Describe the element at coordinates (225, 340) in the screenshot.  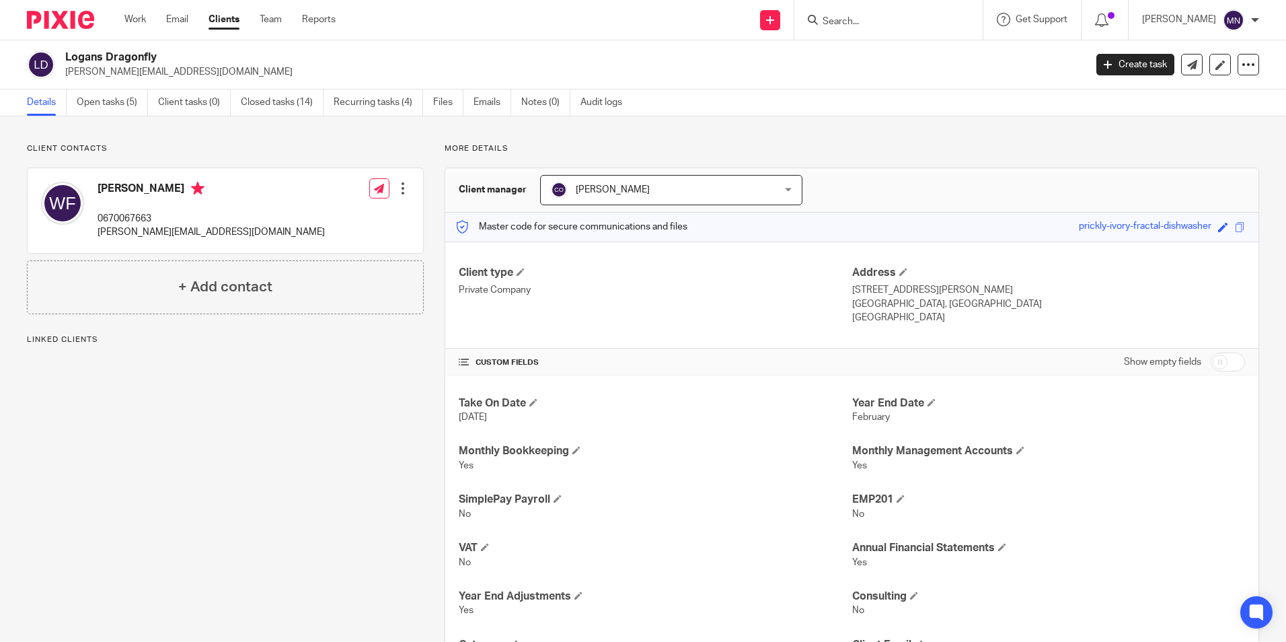
I see `p: Linked clients` at that location.